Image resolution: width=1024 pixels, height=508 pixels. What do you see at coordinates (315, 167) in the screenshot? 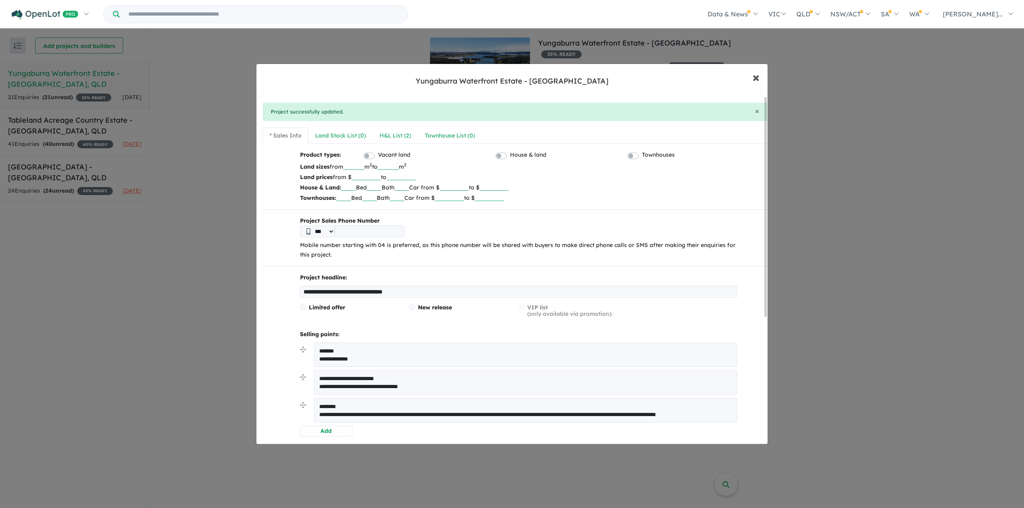
I see `b: Land sizes` at bounding box center [315, 167].